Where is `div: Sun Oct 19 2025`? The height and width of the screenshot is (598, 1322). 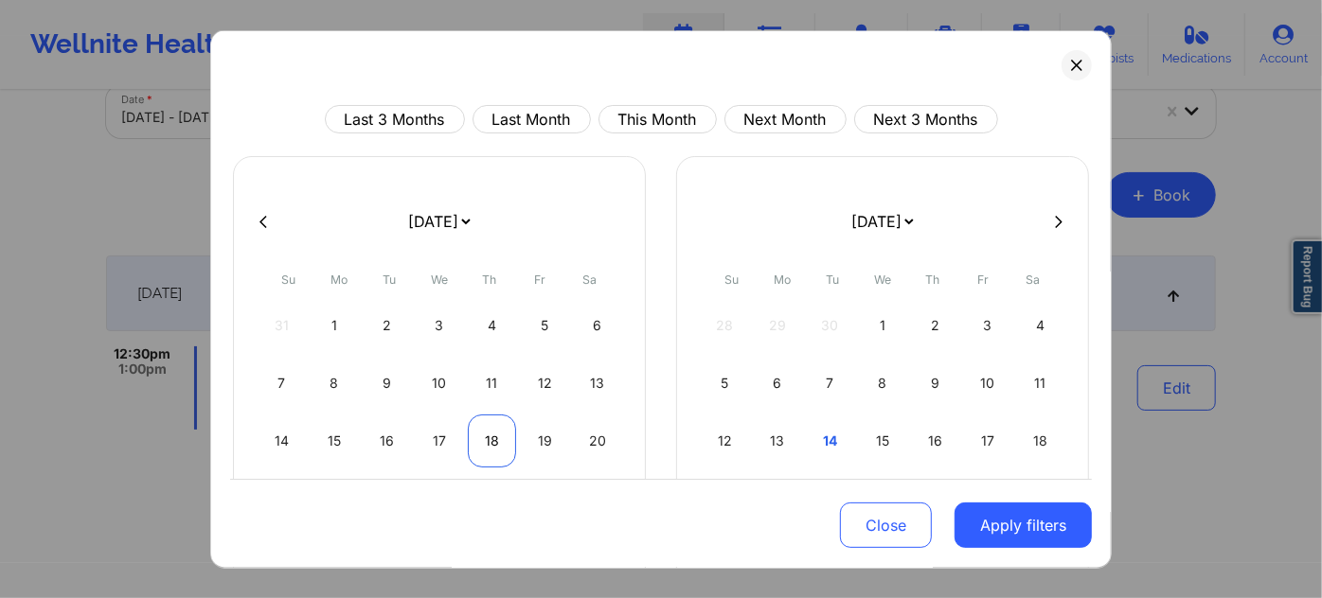
div: Sun Oct 19 2025 is located at coordinates (724, 499).